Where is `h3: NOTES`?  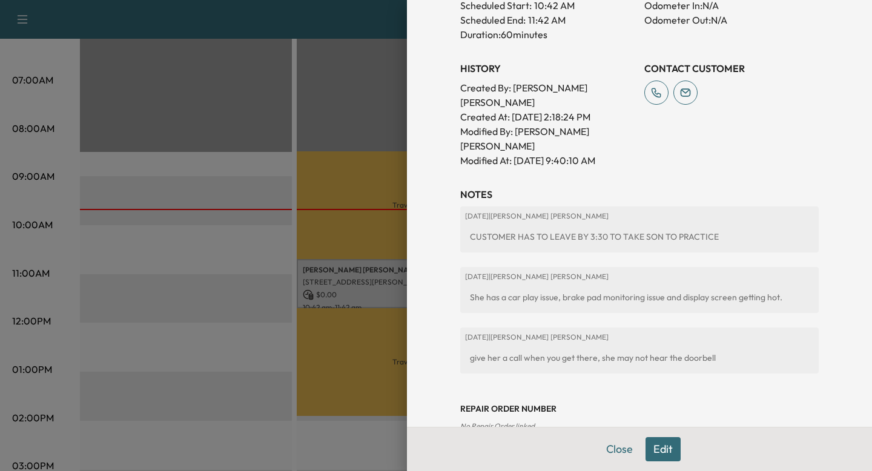 h3: NOTES is located at coordinates (639, 194).